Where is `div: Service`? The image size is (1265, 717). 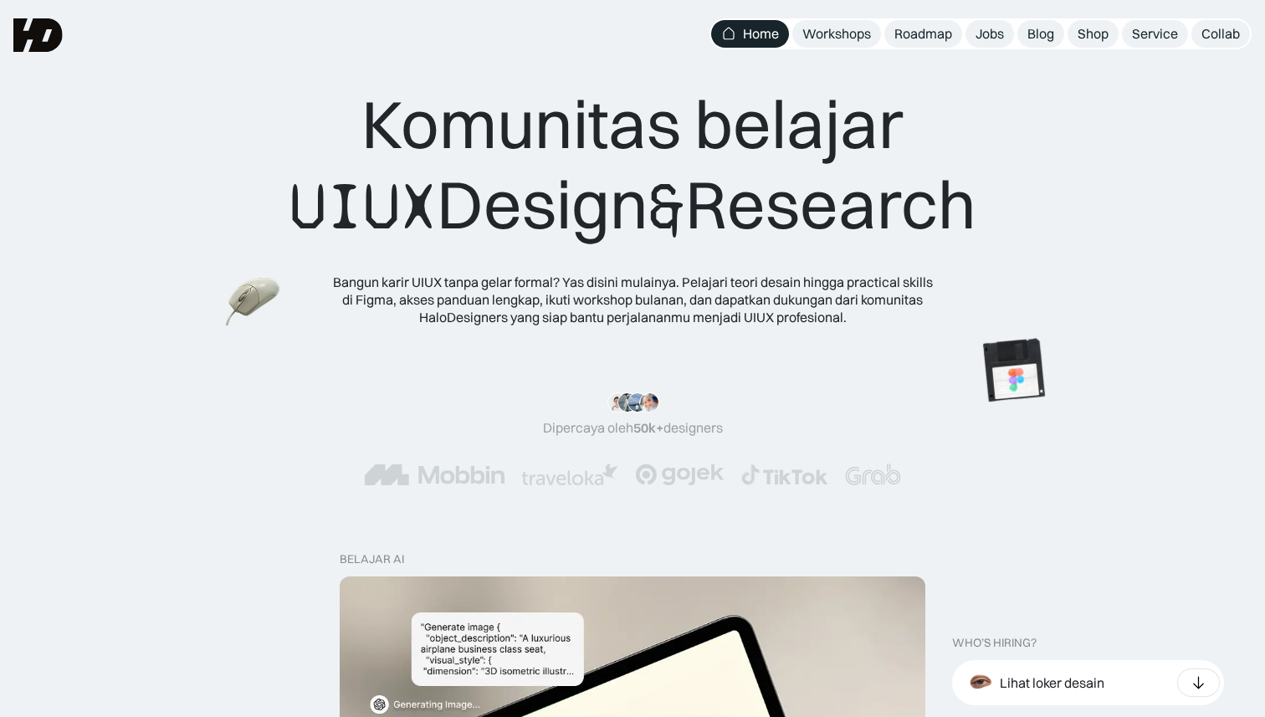
div: Service is located at coordinates (1155, 33).